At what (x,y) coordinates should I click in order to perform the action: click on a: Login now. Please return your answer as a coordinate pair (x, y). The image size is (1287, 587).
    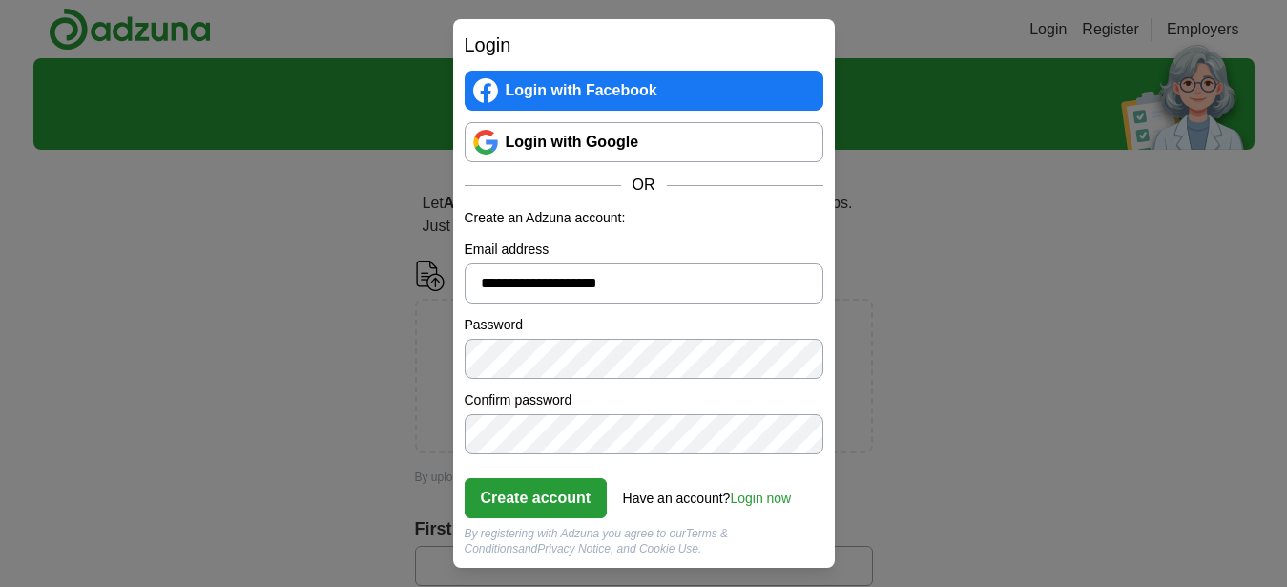
    Looking at the image, I should click on (761, 498).